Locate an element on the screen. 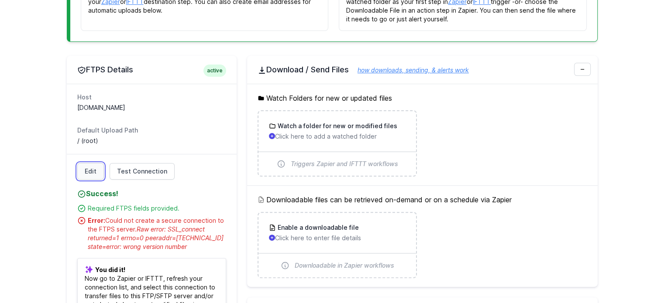 This screenshot has height=303, width=664. a: how downloads, sending, & alerts work is located at coordinates (409, 70).